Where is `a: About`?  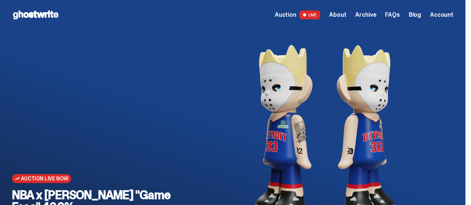
a: About is located at coordinates (337, 15).